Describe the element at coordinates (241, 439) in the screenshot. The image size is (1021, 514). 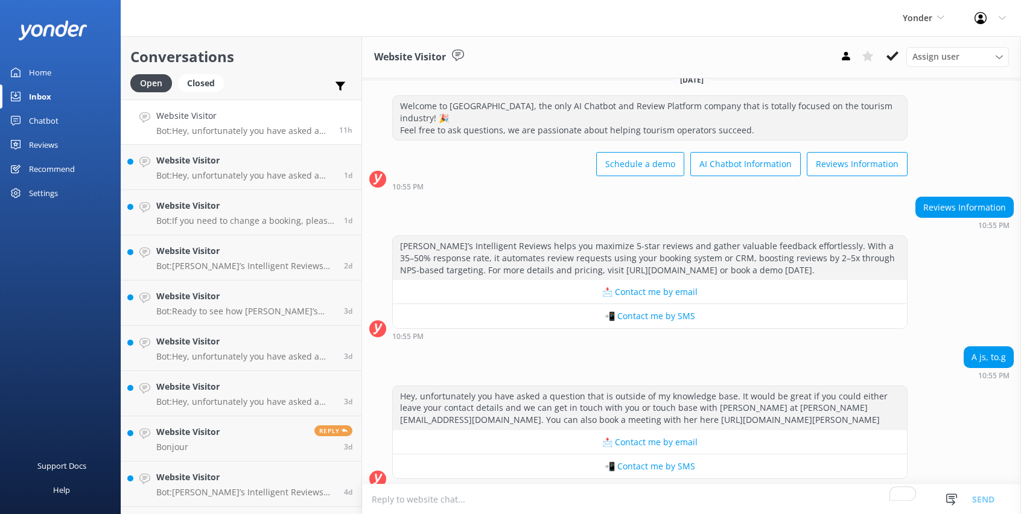
I see `a: Website VisitorBonjourReply3d` at that location.